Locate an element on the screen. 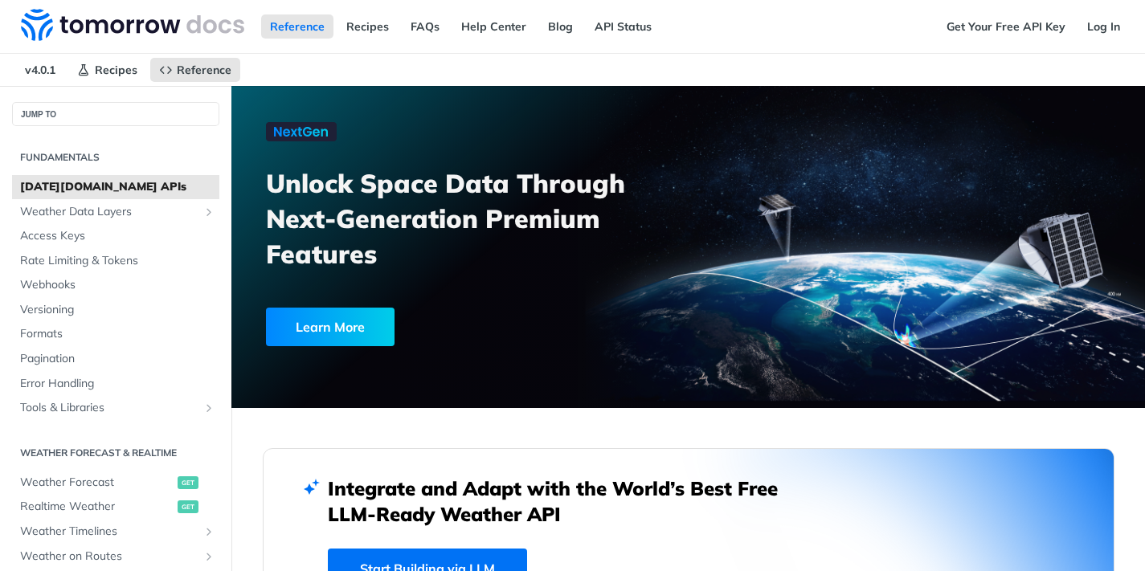  a: Versioning is located at coordinates (116, 310).